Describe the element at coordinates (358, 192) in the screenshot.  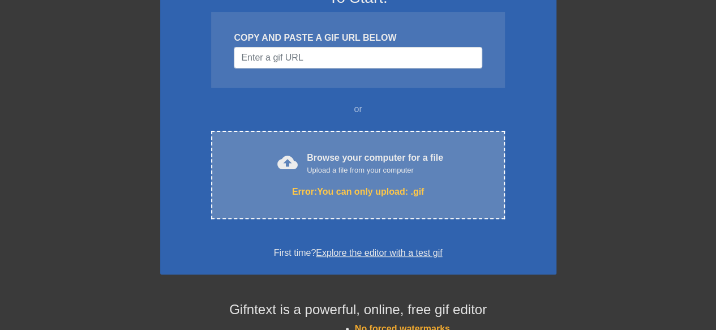
I see `div: Error: You can only upload: .gif` at that location.